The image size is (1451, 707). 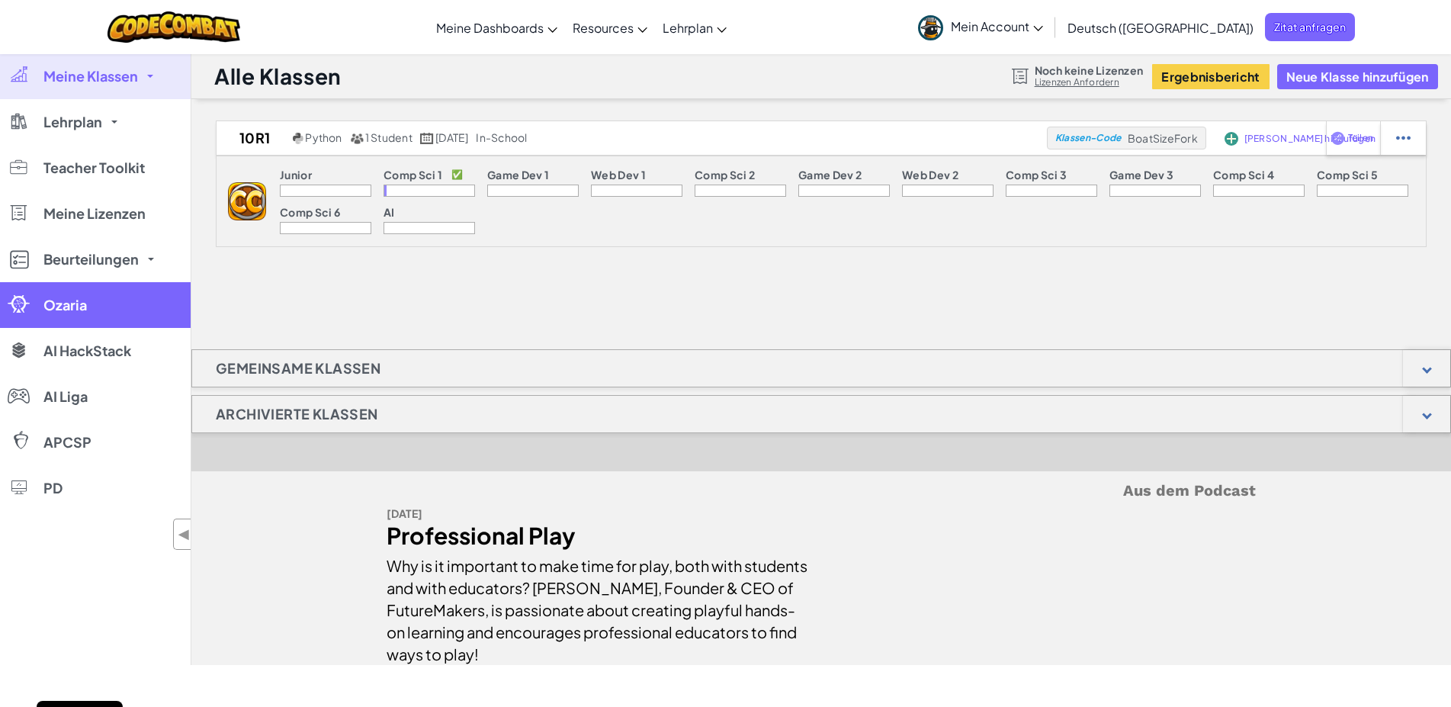 What do you see at coordinates (501, 138) in the screenshot?
I see `div: in-school` at bounding box center [501, 138].